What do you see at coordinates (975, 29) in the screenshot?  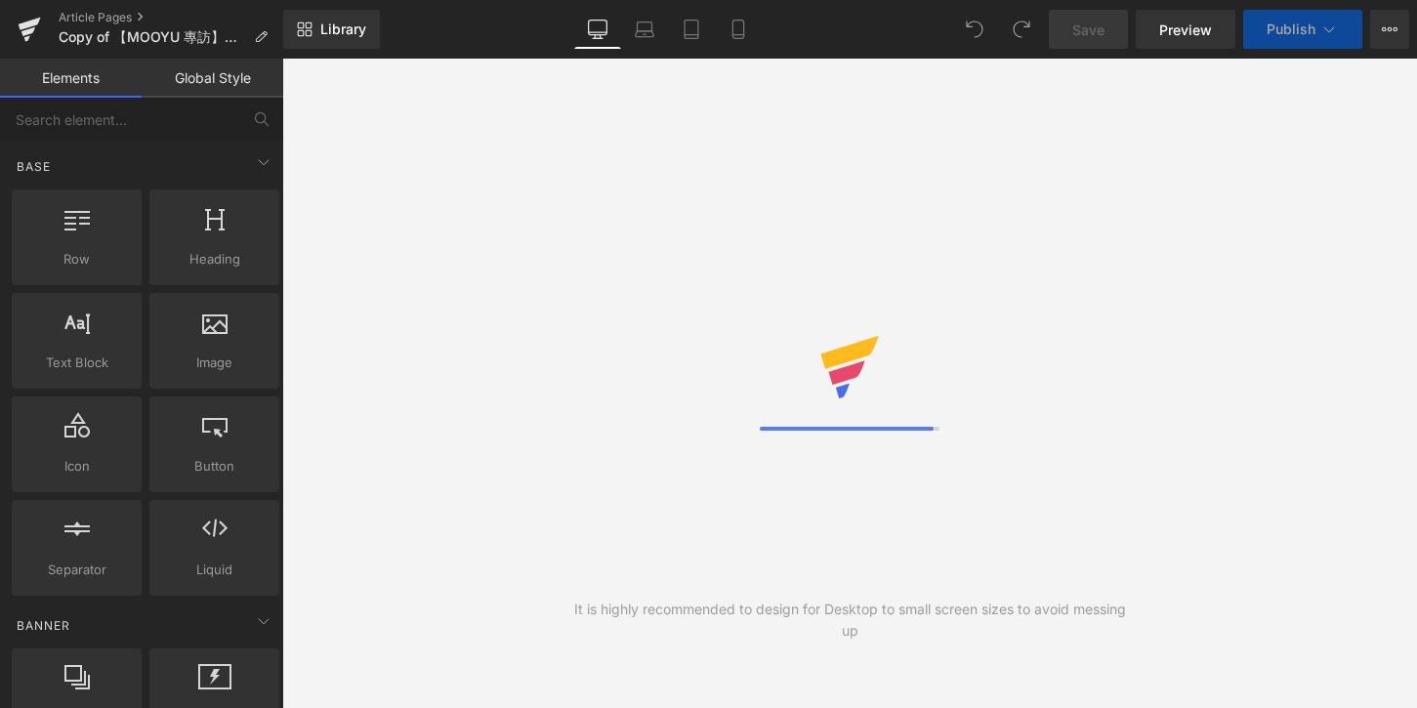 I see `button: Undo` at bounding box center [975, 29].